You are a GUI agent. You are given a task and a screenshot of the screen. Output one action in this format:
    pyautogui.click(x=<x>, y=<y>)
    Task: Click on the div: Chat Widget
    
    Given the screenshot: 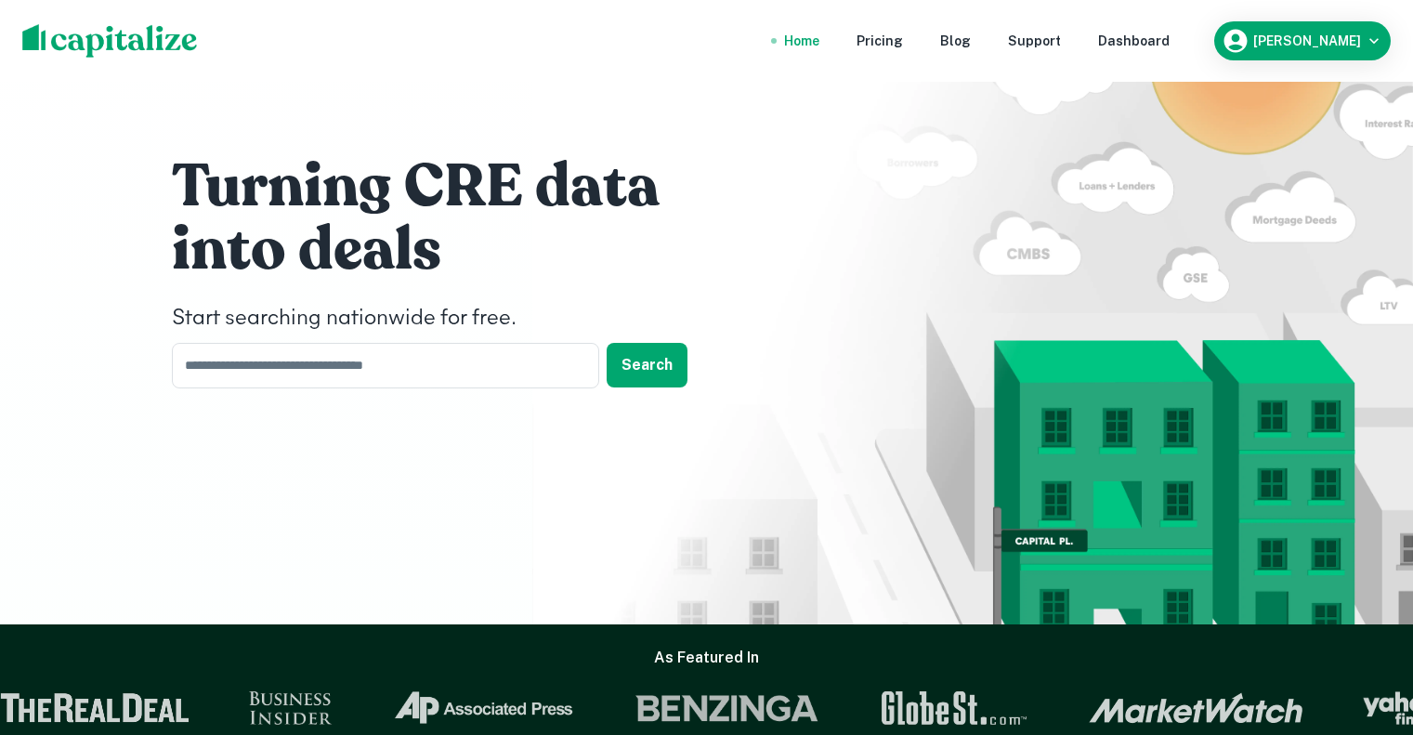 What is the action you would take?
    pyautogui.click(x=1367, y=631)
    